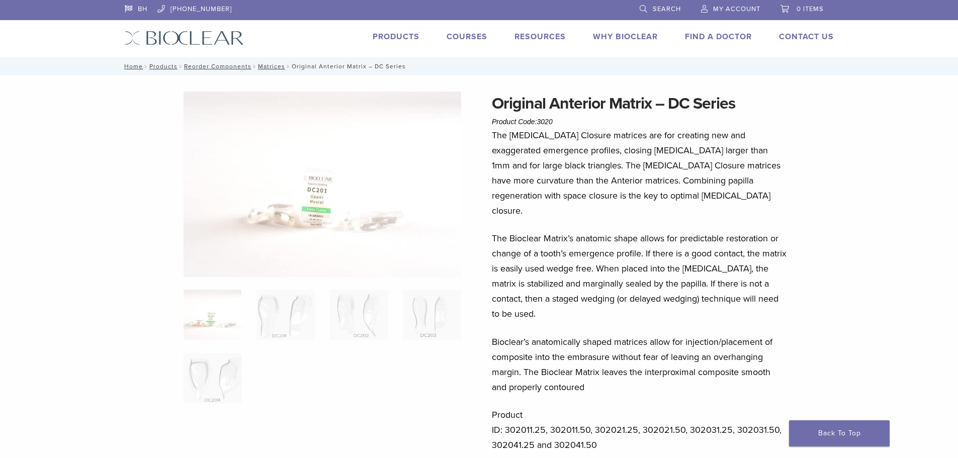 The image size is (958, 458). Describe the element at coordinates (218, 66) in the screenshot. I see `a: Reorder Components` at that location.